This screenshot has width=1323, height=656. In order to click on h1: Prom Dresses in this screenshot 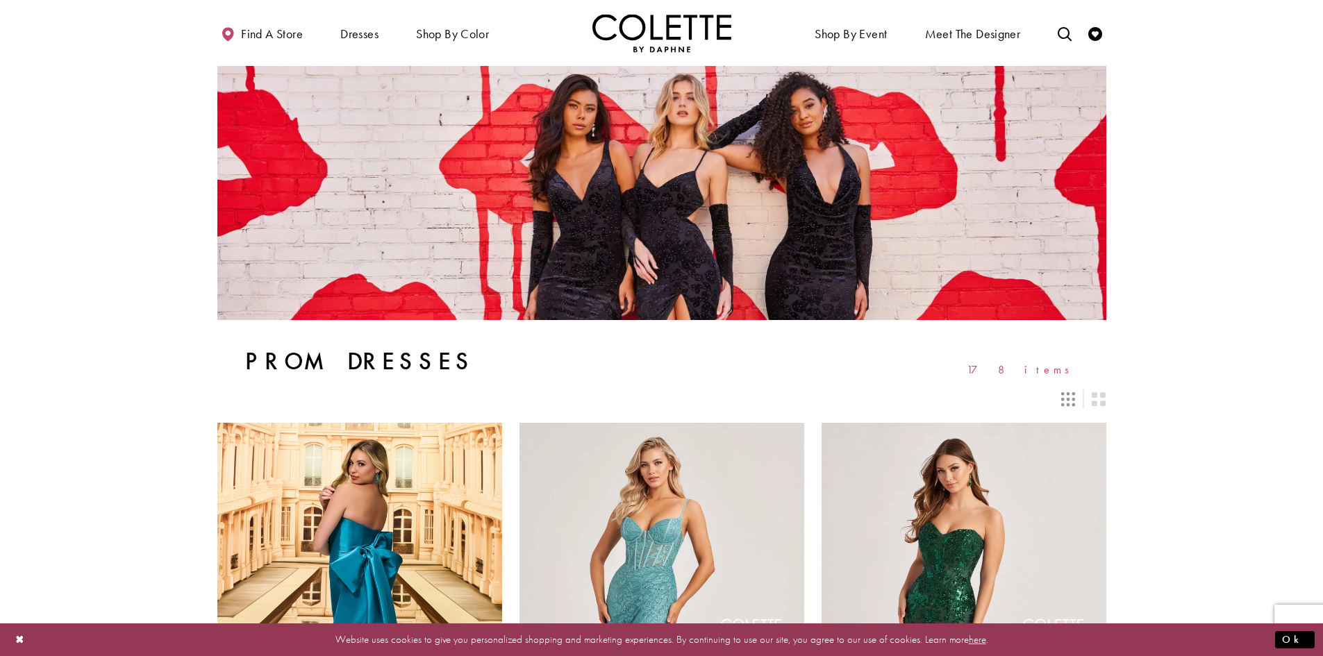, I will do `click(360, 362)`.